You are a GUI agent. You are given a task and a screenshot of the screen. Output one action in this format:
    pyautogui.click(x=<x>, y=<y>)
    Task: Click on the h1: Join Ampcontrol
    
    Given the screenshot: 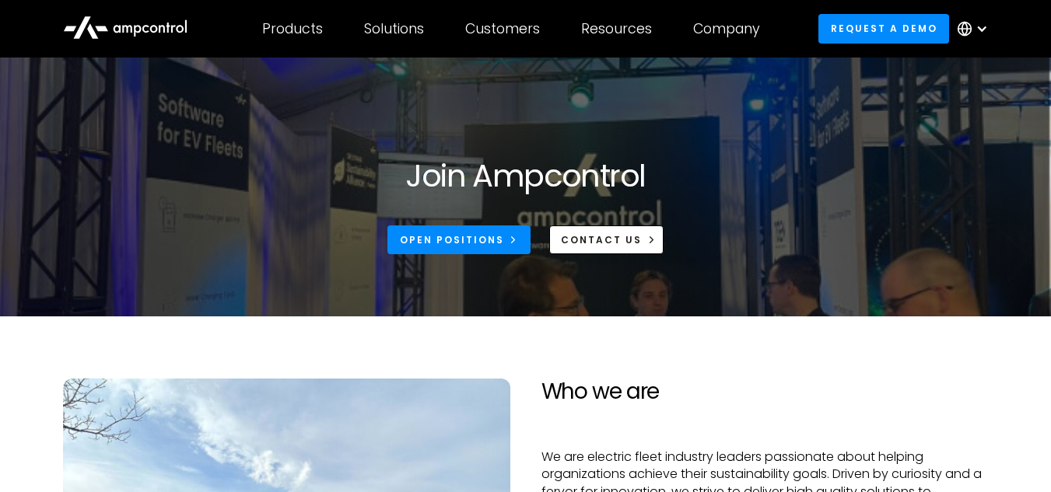 What is the action you would take?
    pyautogui.click(x=525, y=176)
    